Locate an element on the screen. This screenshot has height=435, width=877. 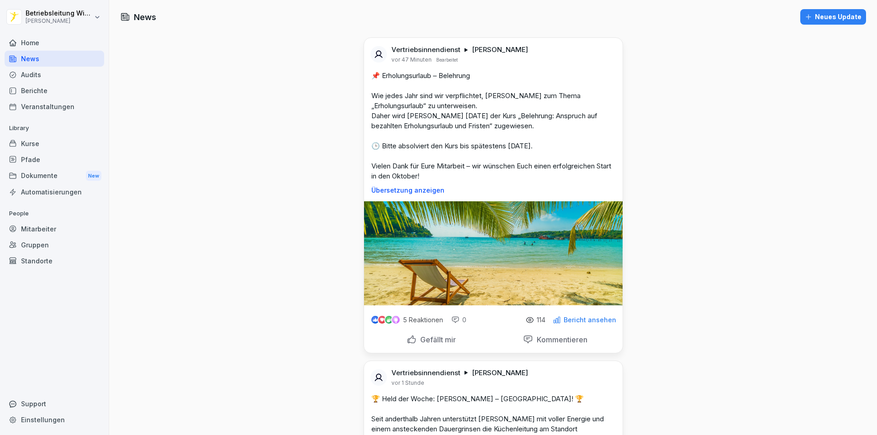
p: Gefällt mir is located at coordinates (436, 340).